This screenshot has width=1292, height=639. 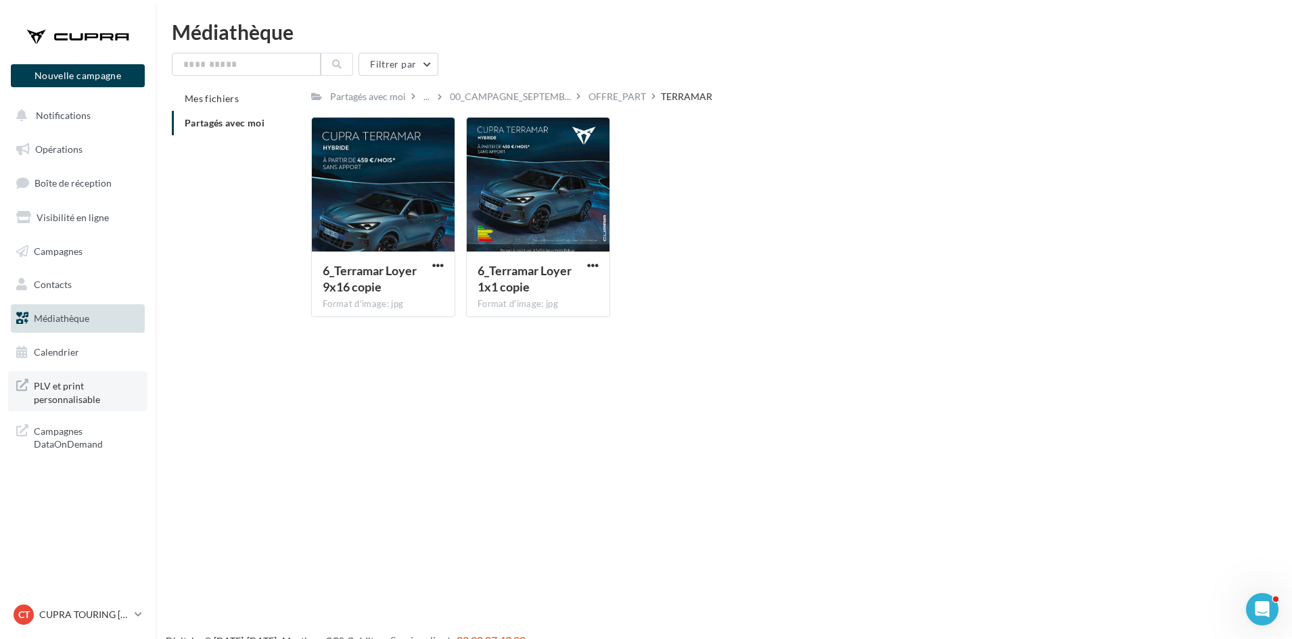 I want to click on a: Calendrier, so click(x=78, y=352).